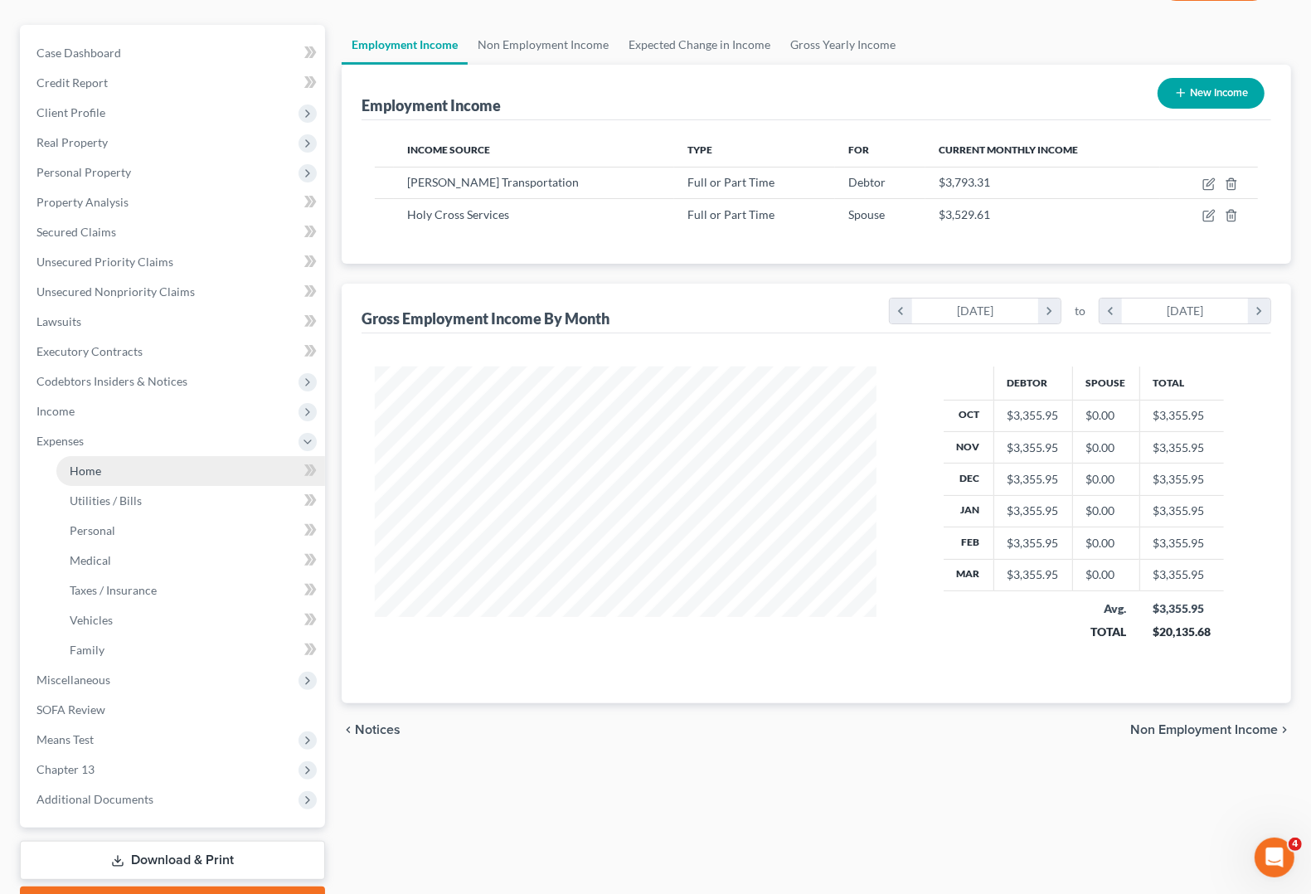 This screenshot has width=1311, height=894. I want to click on span: Unsecured Nonpriority Claims, so click(115, 291).